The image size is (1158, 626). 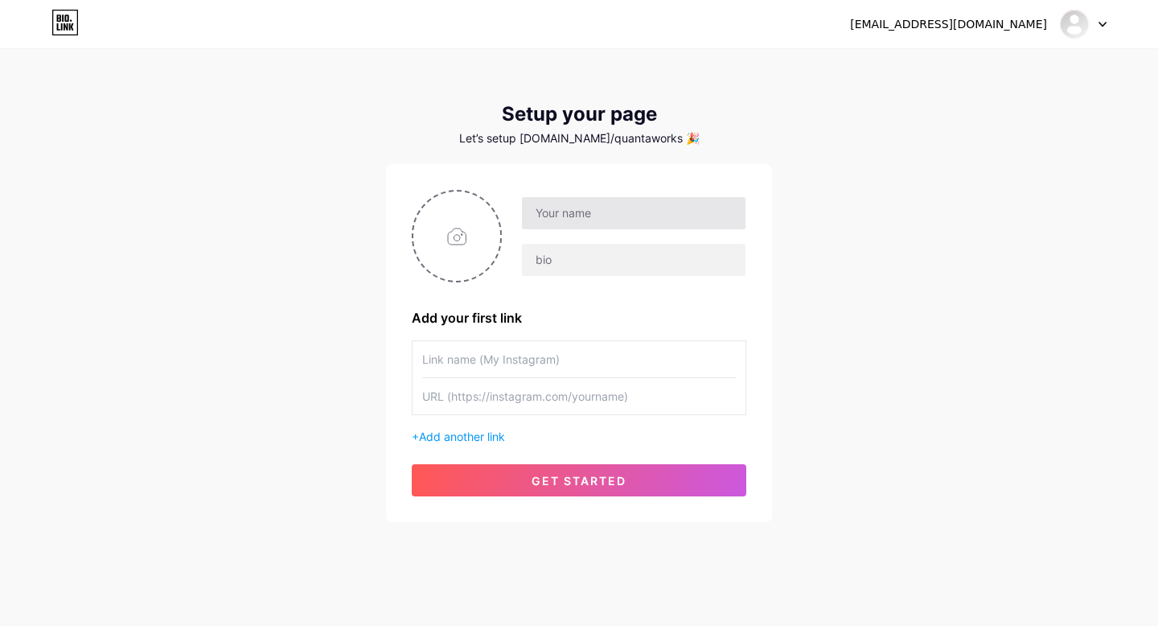 I want to click on input: bio, so click(x=634, y=260).